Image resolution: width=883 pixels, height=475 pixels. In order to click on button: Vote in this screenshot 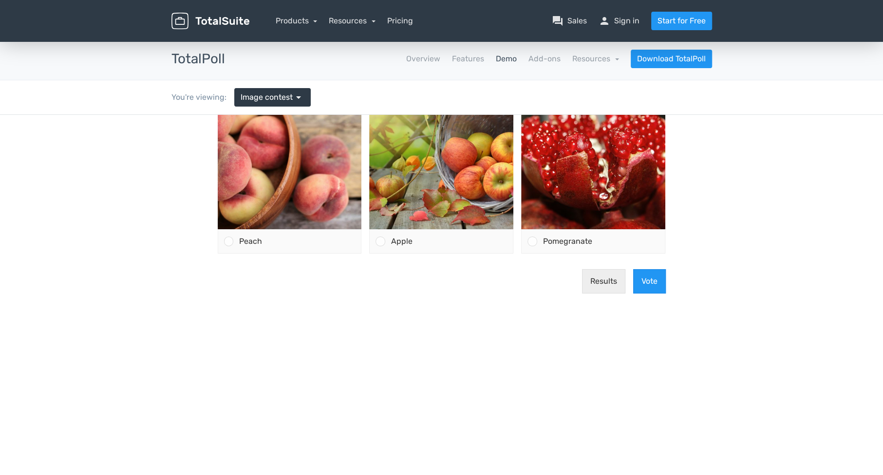, I will do `click(649, 167)`.